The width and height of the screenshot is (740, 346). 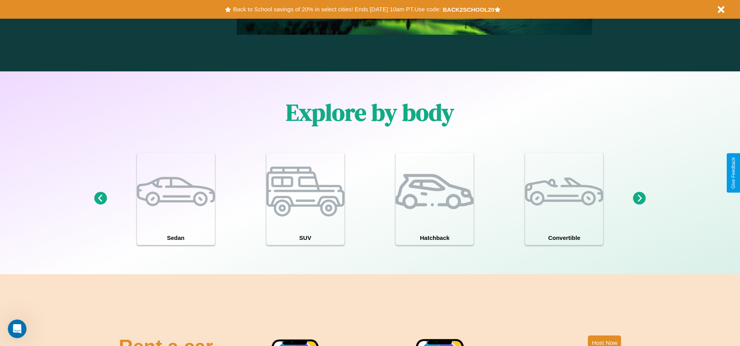 What do you see at coordinates (176, 238) in the screenshot?
I see `h4: Sedan` at bounding box center [176, 238].